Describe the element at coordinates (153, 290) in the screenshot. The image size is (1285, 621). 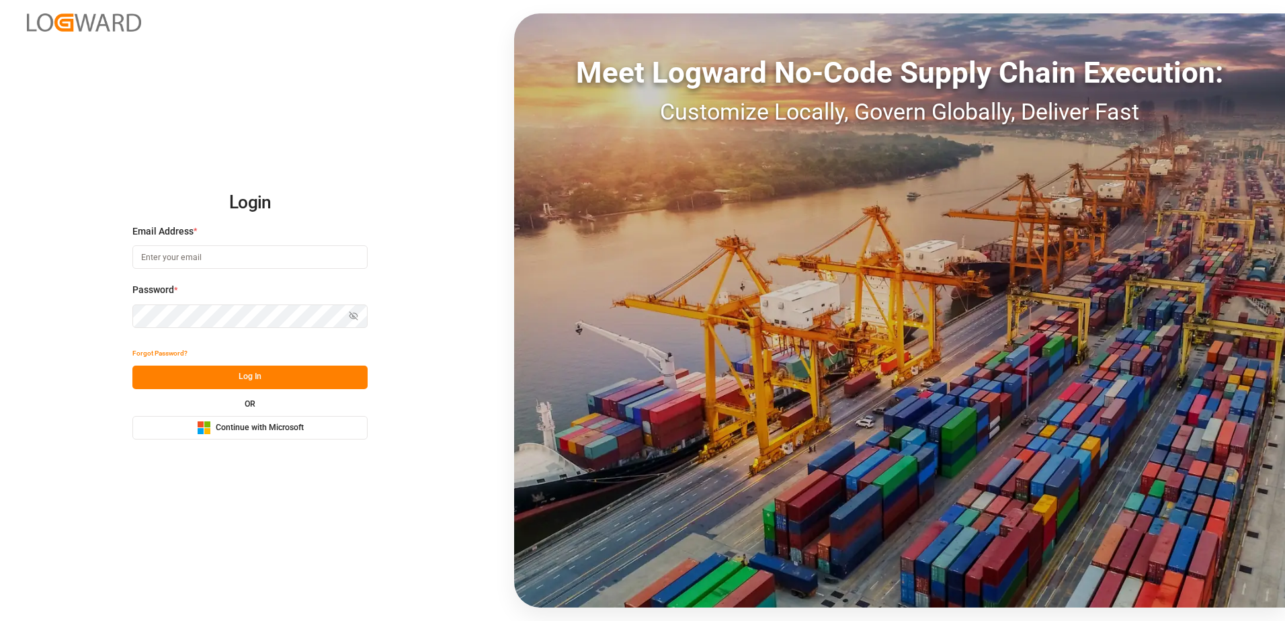
I see `span: Password` at that location.